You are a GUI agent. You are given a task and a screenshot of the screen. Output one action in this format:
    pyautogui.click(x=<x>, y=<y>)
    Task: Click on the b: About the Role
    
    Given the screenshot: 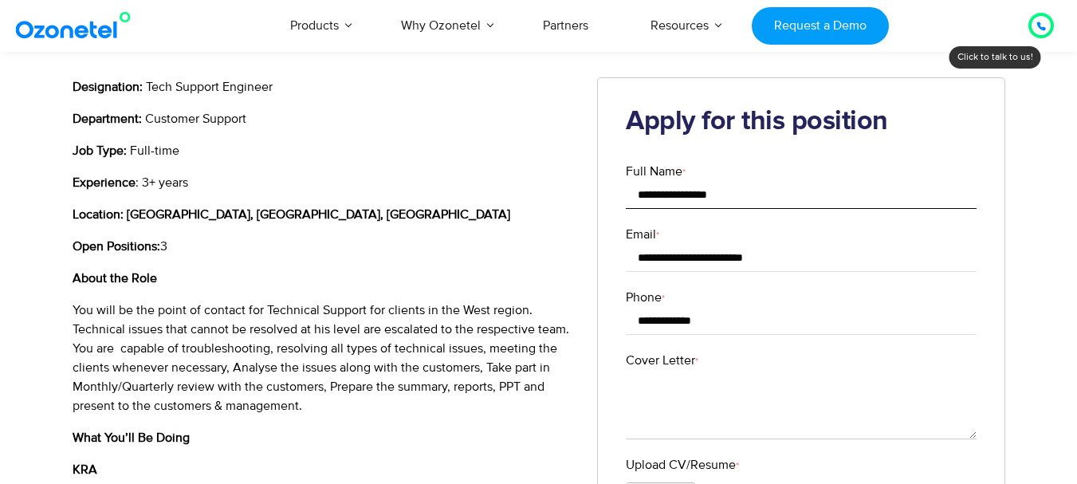 What is the action you would take?
    pyautogui.click(x=115, y=278)
    